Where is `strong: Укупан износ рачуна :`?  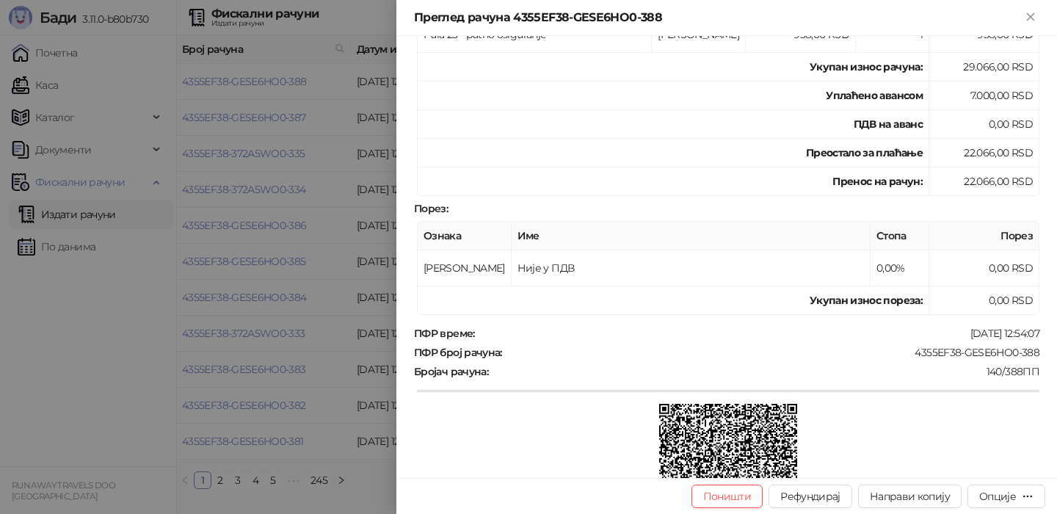 strong: Укупан износ рачуна : is located at coordinates (867, 67).